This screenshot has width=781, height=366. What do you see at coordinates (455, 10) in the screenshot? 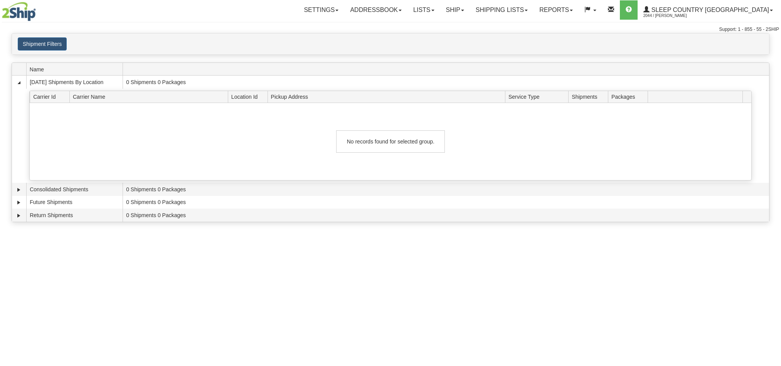
I see `a: Ship` at bounding box center [455, 10].